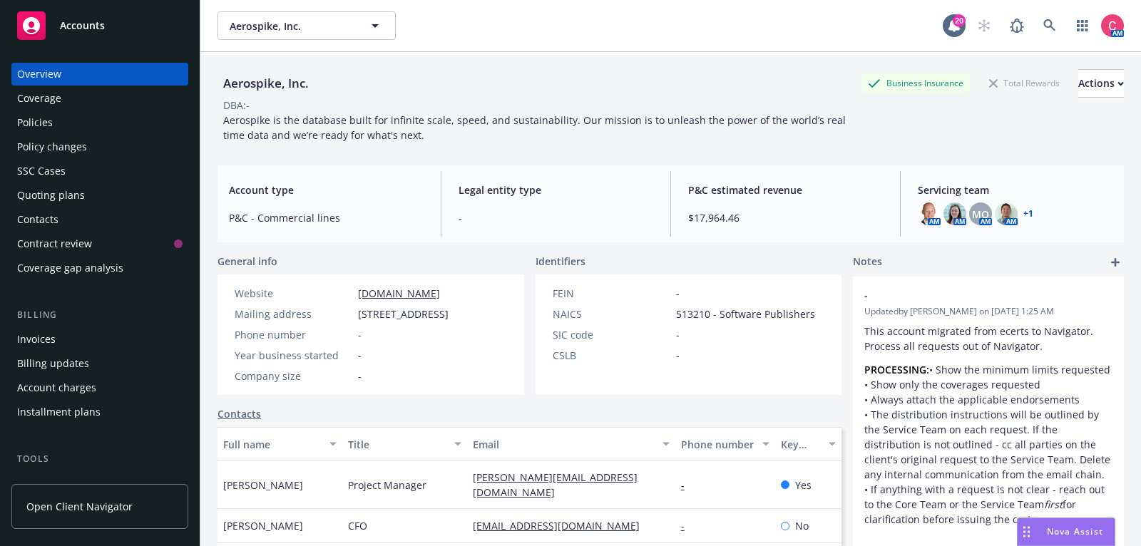 Image resolution: width=1141 pixels, height=546 pixels. What do you see at coordinates (100, 74) in the screenshot?
I see `a: Overview` at bounding box center [100, 74].